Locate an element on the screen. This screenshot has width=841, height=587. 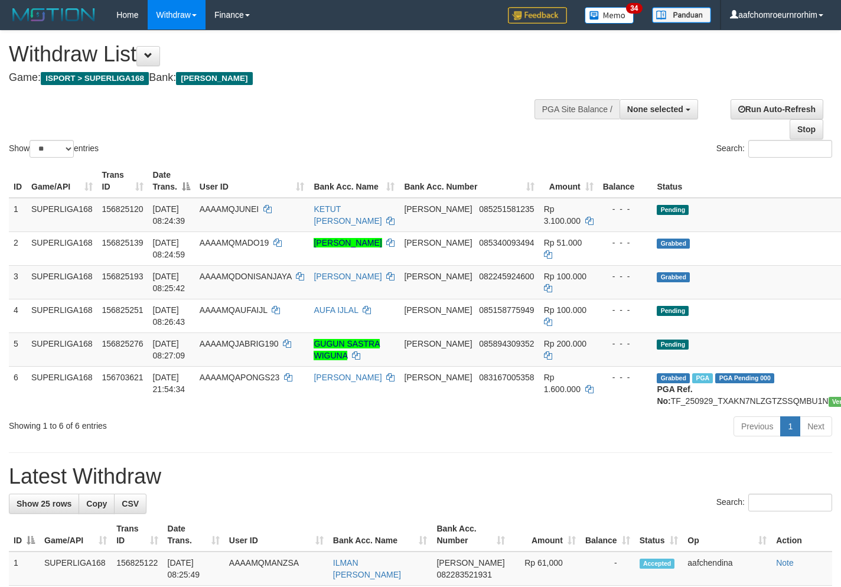
a: 1 is located at coordinates (791, 427).